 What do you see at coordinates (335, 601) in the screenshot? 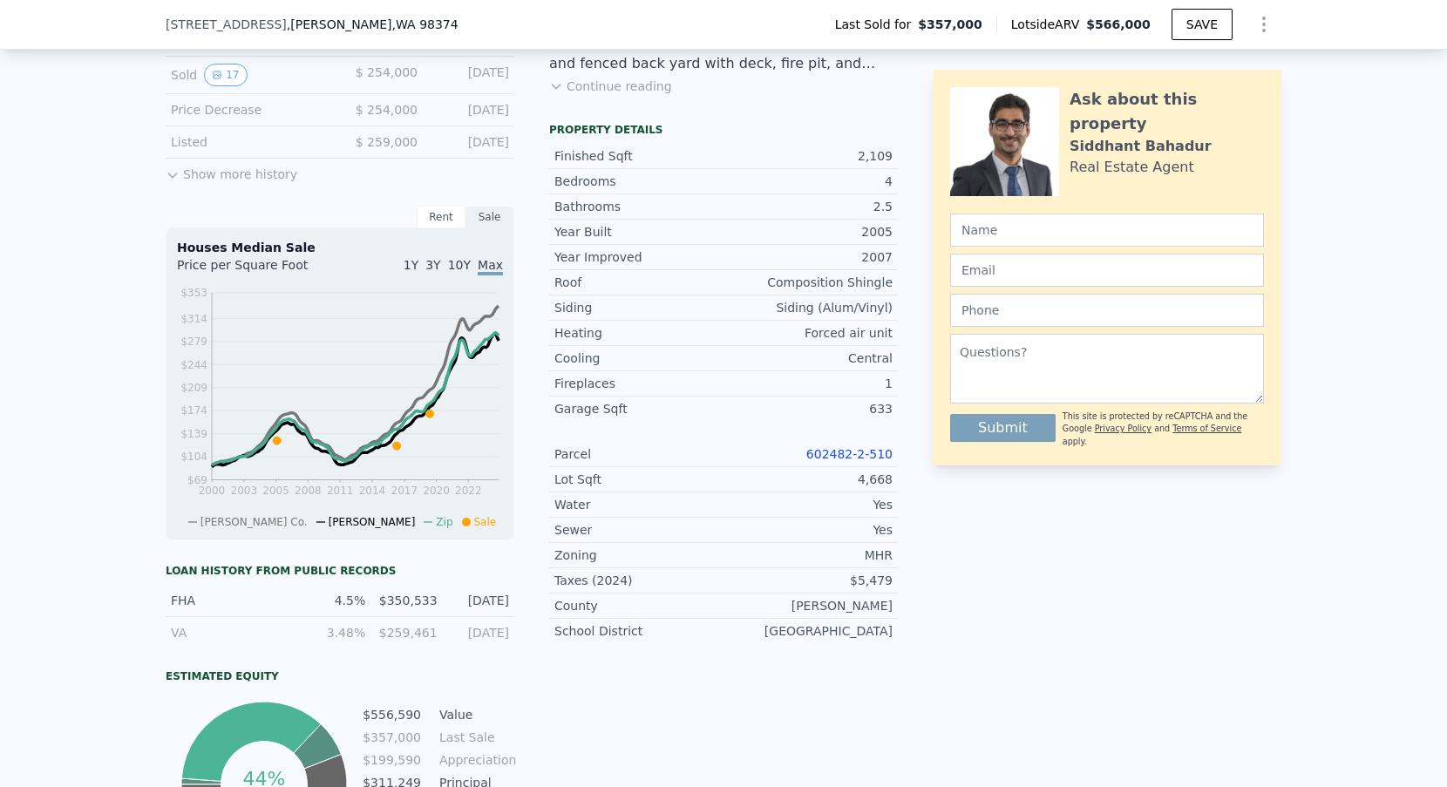
I see `div: 4.5%` at bounding box center [335, 601].